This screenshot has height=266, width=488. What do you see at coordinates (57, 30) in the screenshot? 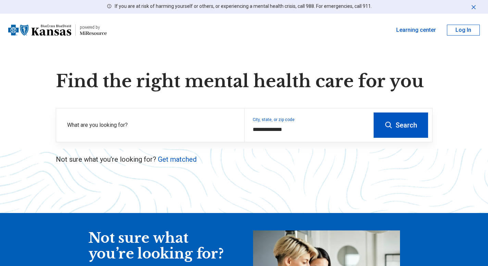
I see `a: Blue Cross Blue Shield Kansaspowered by` at bounding box center [57, 30].